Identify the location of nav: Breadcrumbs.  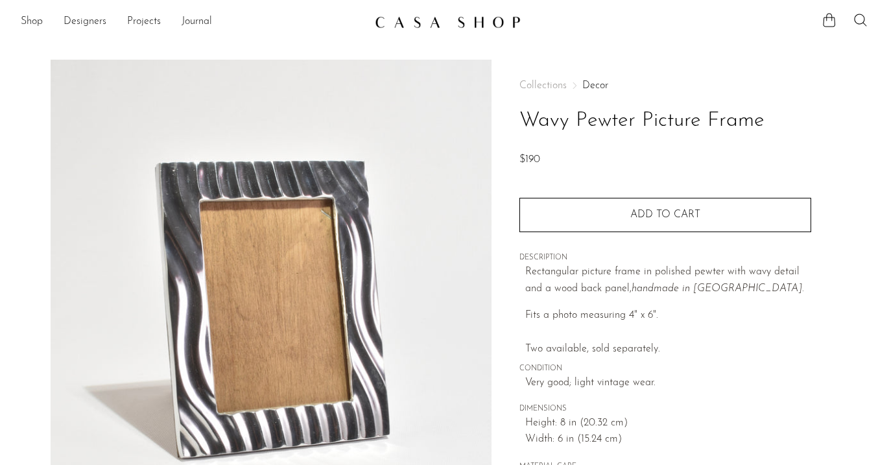
(666, 86).